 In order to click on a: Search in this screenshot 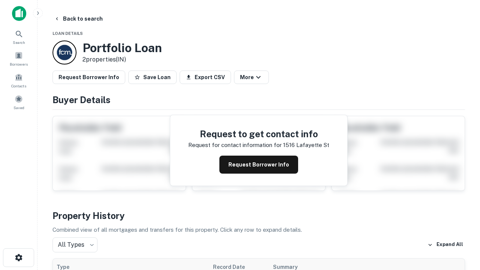, I will do `click(19, 37)`.